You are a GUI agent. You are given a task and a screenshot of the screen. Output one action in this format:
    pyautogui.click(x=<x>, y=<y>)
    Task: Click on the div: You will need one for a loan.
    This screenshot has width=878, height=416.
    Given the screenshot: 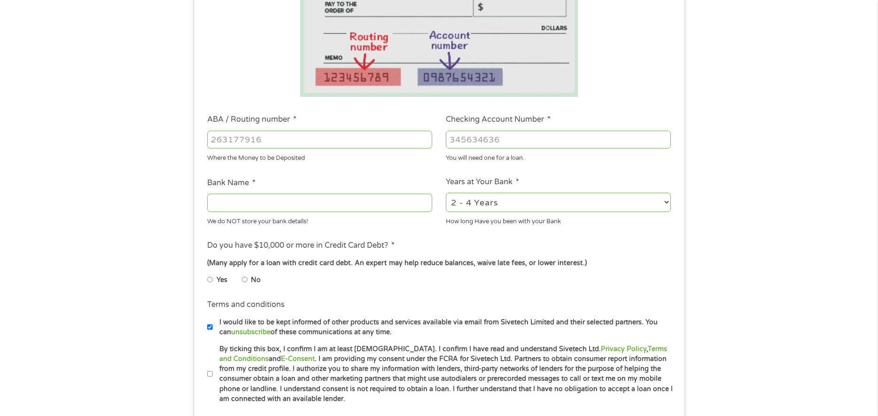 What is the action you would take?
    pyautogui.click(x=558, y=156)
    